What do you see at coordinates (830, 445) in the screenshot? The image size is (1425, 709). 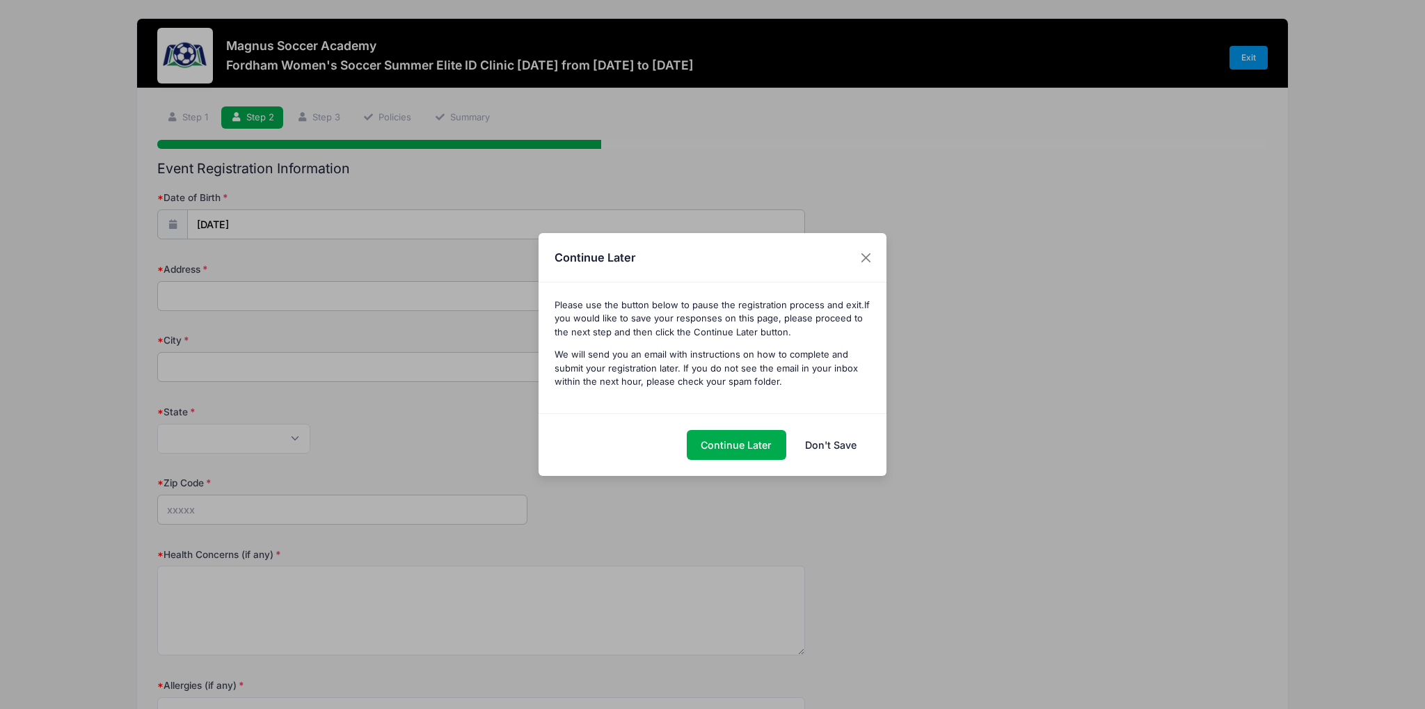 I see `a: Don't Save` at bounding box center [830, 445].